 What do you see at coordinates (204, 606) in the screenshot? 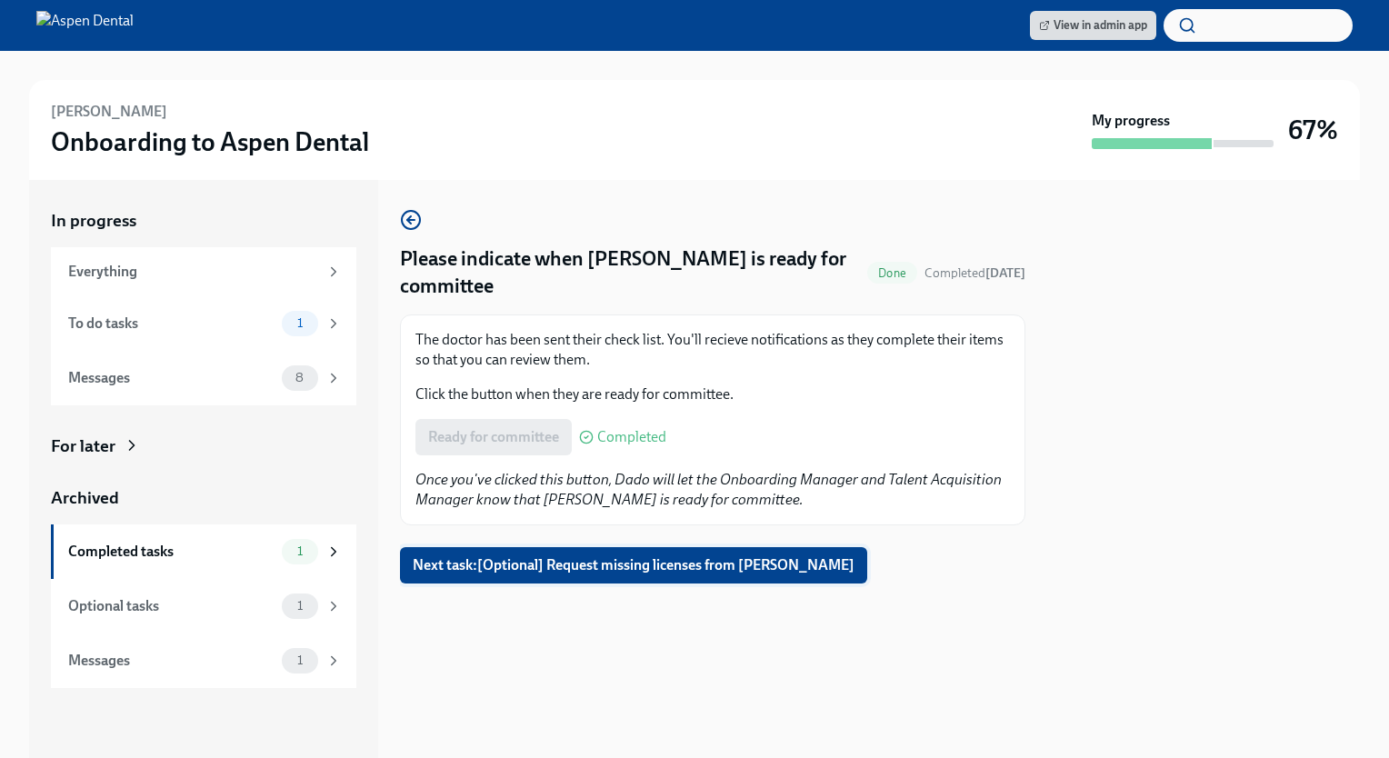
I see `a: Optional tasks1` at bounding box center [204, 606].